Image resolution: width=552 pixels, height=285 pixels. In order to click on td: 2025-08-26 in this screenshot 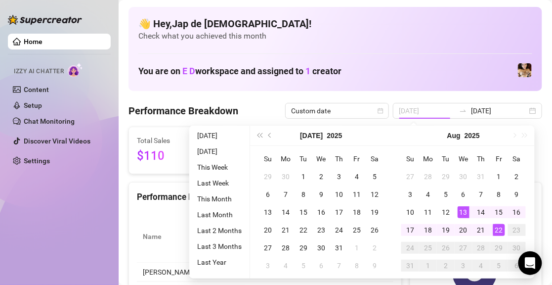, I will do `click(446, 247)`.